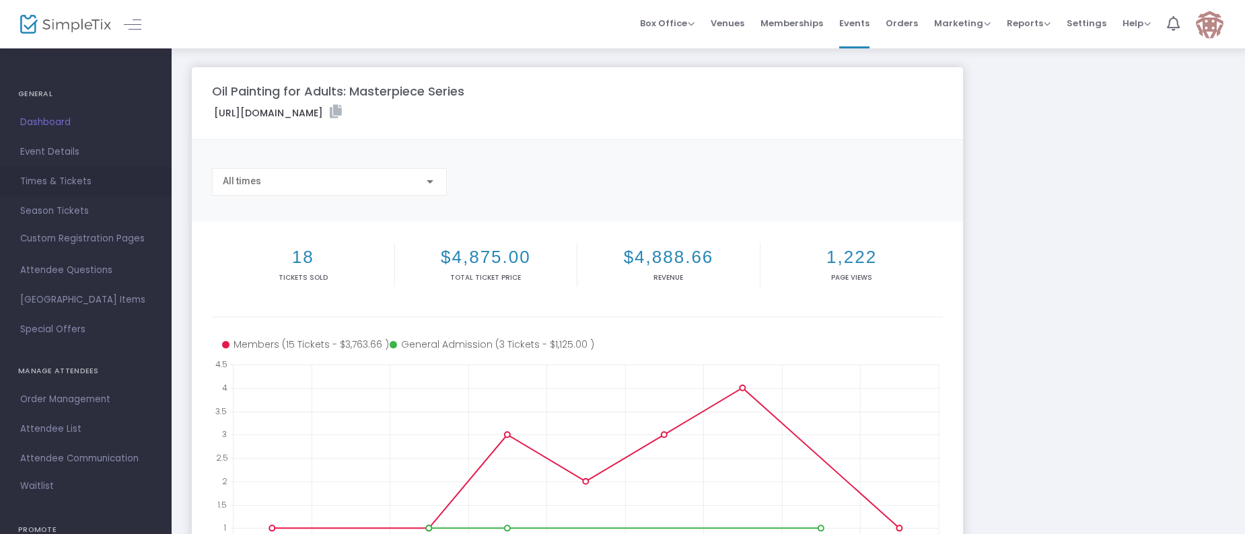 This screenshot has width=1245, height=534. I want to click on text: 1.5, so click(222, 504).